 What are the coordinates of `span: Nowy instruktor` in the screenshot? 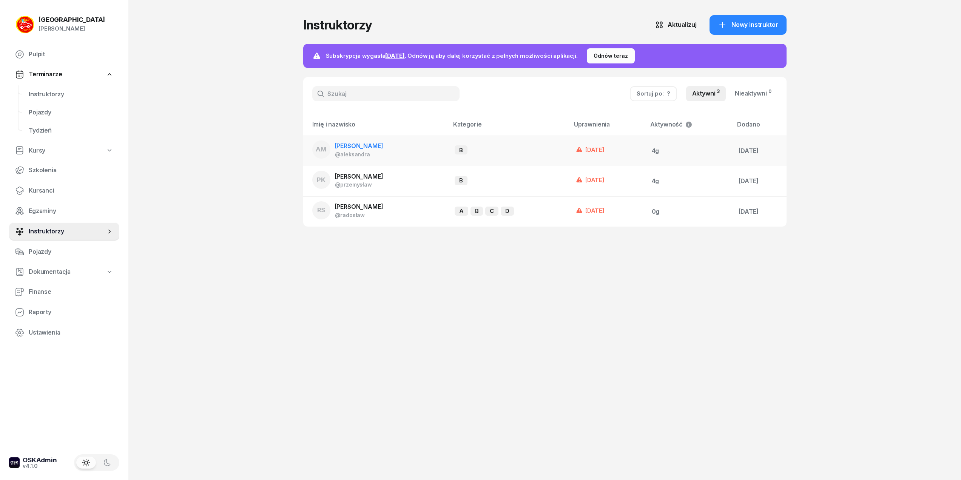 It's located at (755, 25).